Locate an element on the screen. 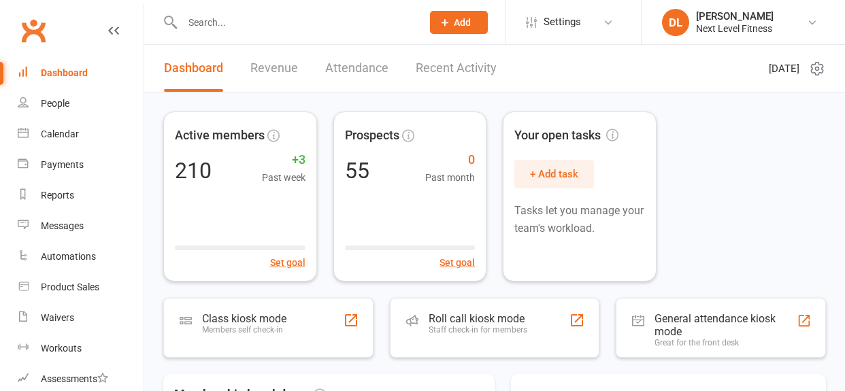 The width and height of the screenshot is (845, 391). a: Revenue is located at coordinates (274, 68).